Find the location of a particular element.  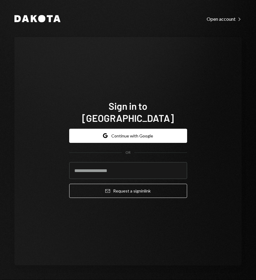

button: Continue with Google is located at coordinates (128, 136).